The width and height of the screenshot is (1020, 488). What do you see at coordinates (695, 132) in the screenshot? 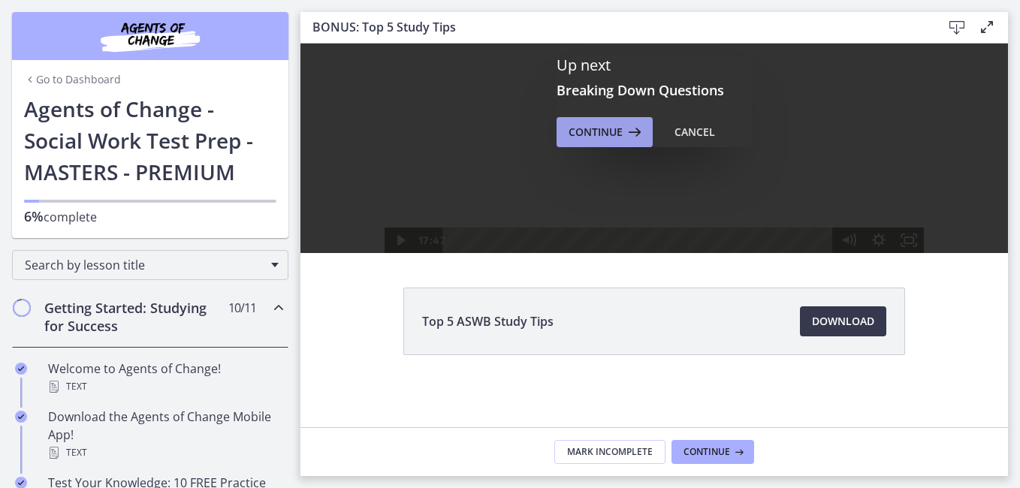
I see `div: Cancel` at bounding box center [695, 132].